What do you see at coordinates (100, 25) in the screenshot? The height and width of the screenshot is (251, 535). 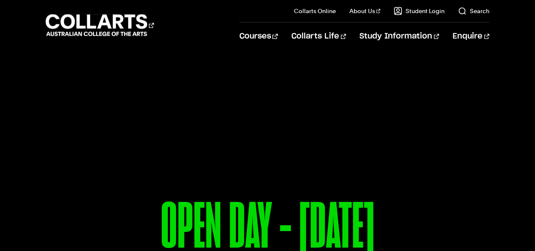 I see `div: Go to homepage` at bounding box center [100, 25].